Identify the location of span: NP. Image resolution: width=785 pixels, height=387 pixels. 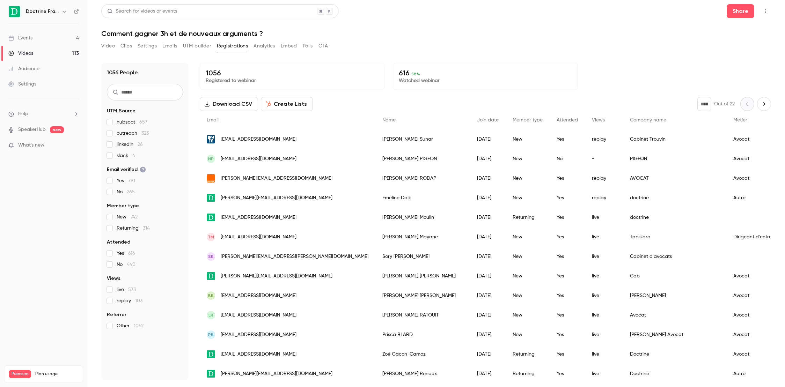
(211, 159).